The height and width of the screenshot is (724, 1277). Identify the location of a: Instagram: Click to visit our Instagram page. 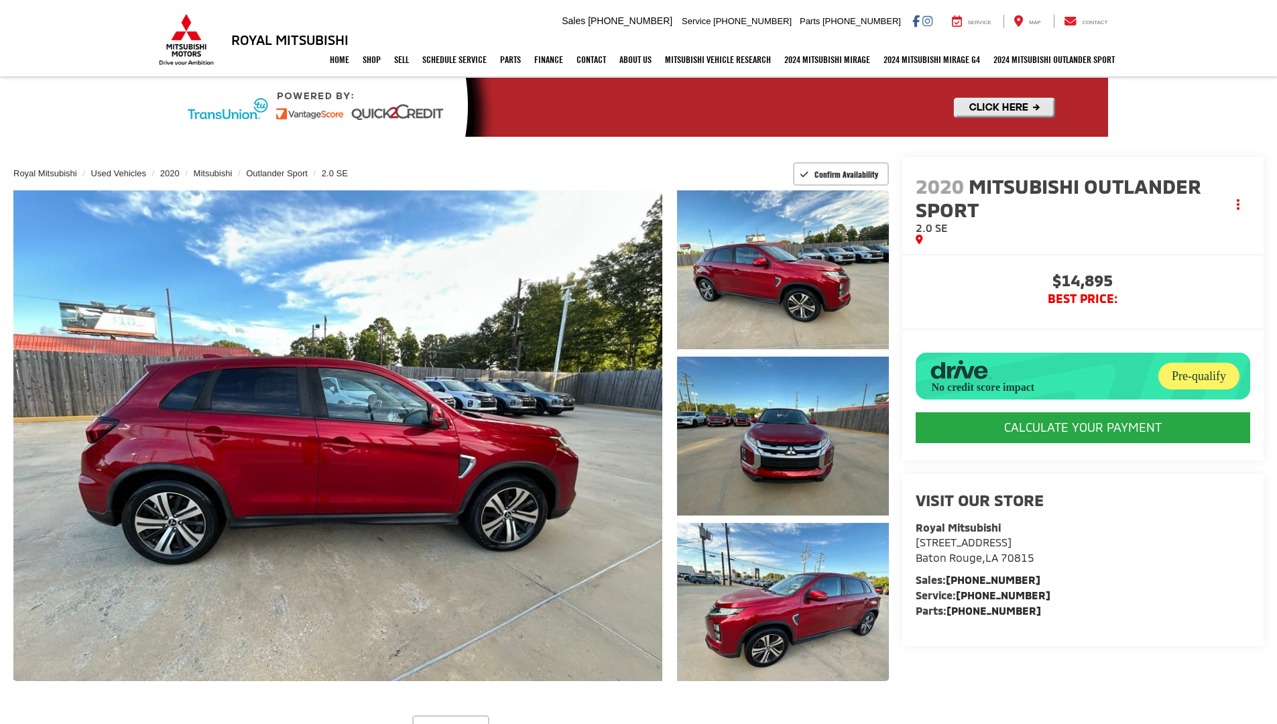
(927, 21).